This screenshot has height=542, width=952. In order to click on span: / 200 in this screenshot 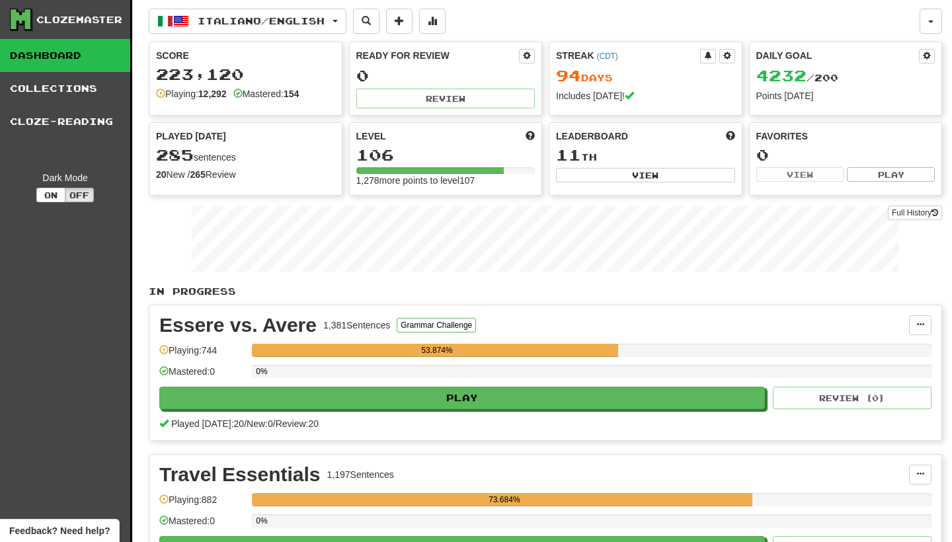, I will do `click(798, 77)`.